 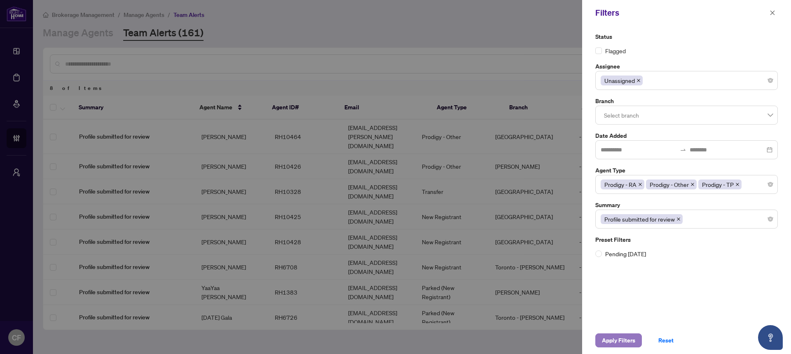 What do you see at coordinates (686, 205) in the screenshot?
I see `label: Summary` at bounding box center [686, 205].